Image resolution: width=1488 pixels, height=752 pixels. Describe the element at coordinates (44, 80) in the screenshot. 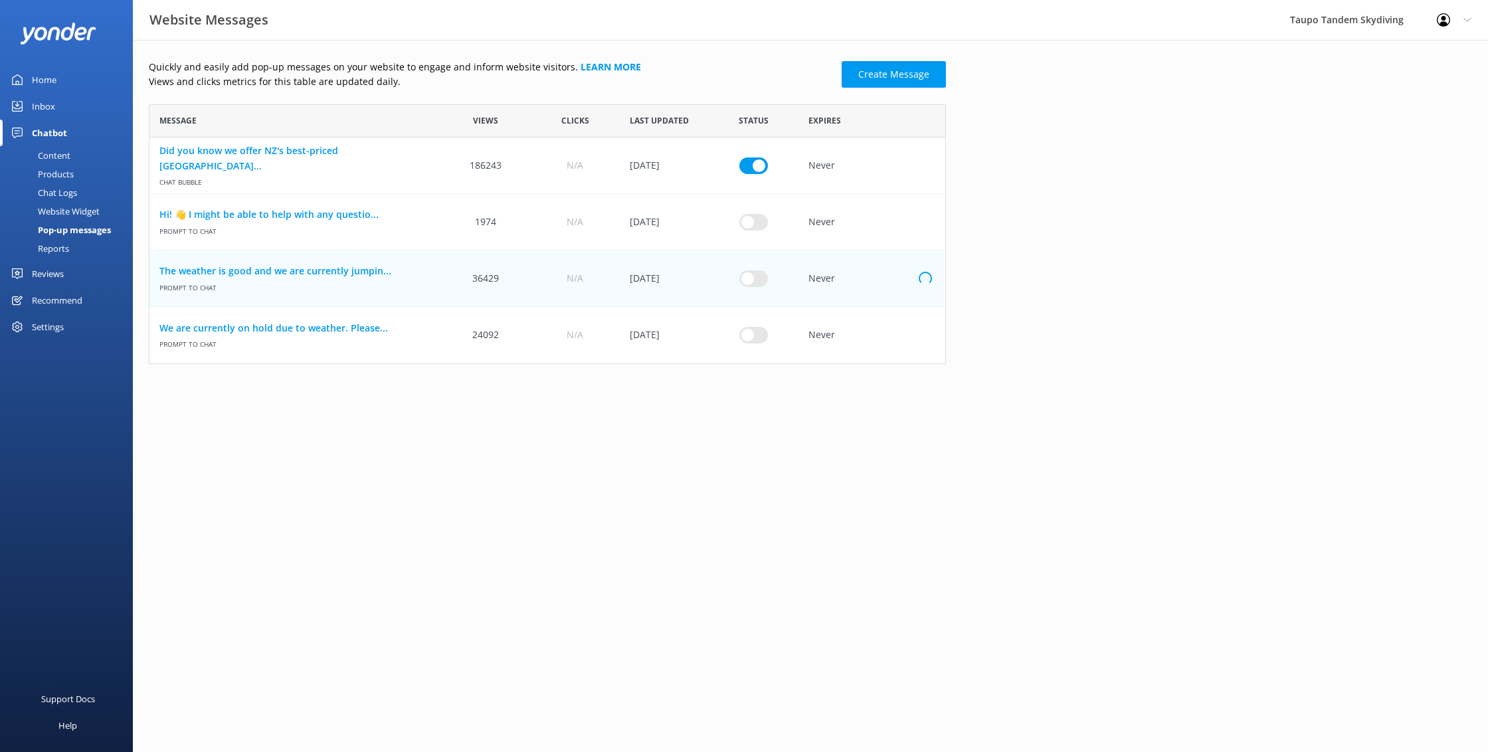

I see `div: Home` at that location.